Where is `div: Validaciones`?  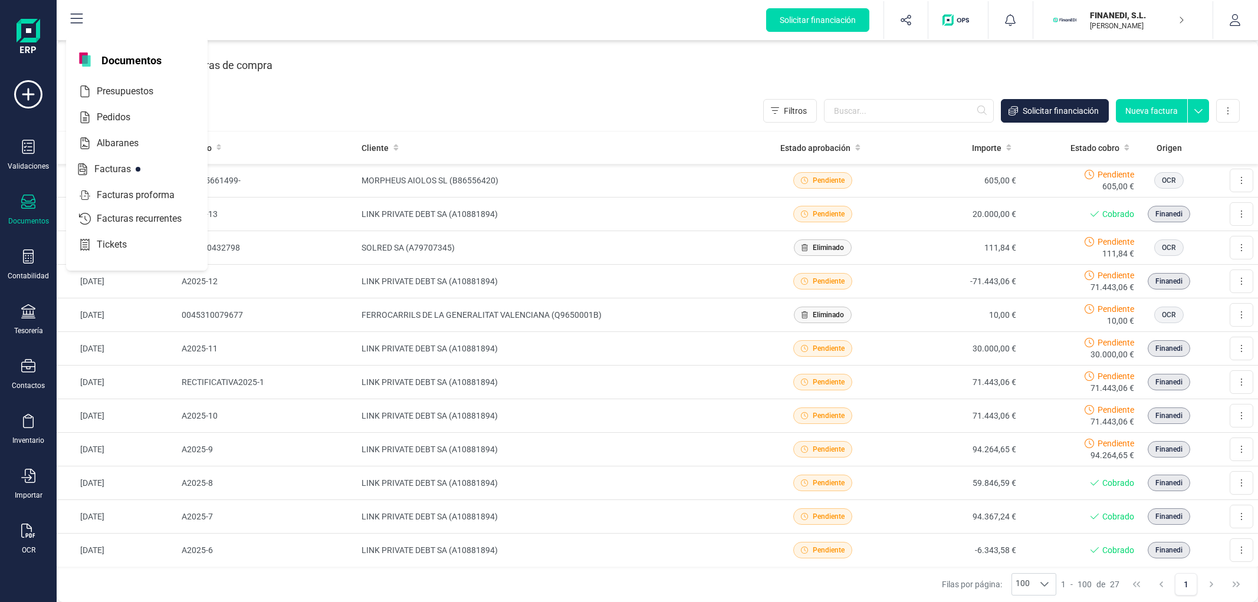
div: Validaciones is located at coordinates (28, 166).